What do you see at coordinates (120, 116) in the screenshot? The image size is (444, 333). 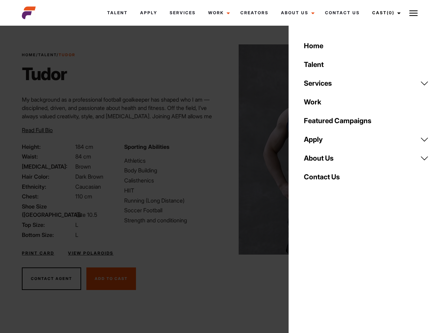 I see `p: My background as a professional football goalkeeper has shaped who I am — disciplined, driven, an...` at bounding box center [120, 116].